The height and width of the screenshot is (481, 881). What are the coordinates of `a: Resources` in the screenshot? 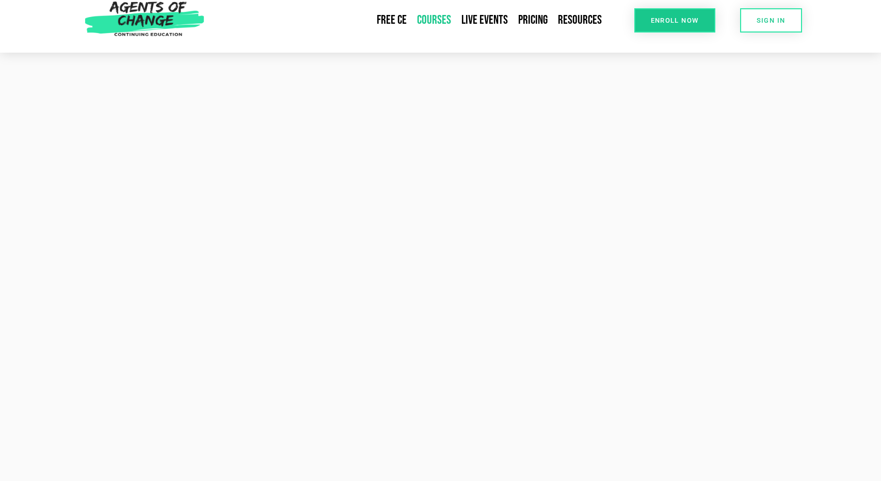 It's located at (580, 20).